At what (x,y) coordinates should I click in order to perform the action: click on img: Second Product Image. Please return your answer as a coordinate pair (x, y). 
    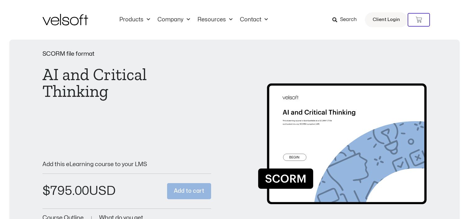
    Looking at the image, I should click on (342, 137).